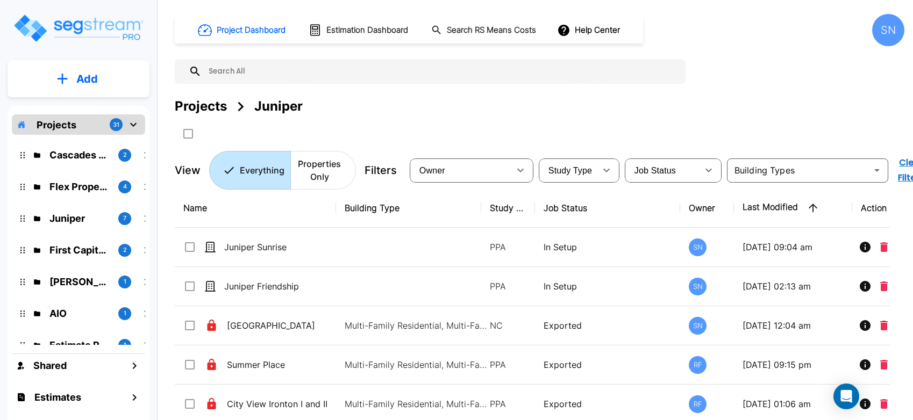 The image size is (913, 420). I want to click on button: Help Center, so click(589, 30).